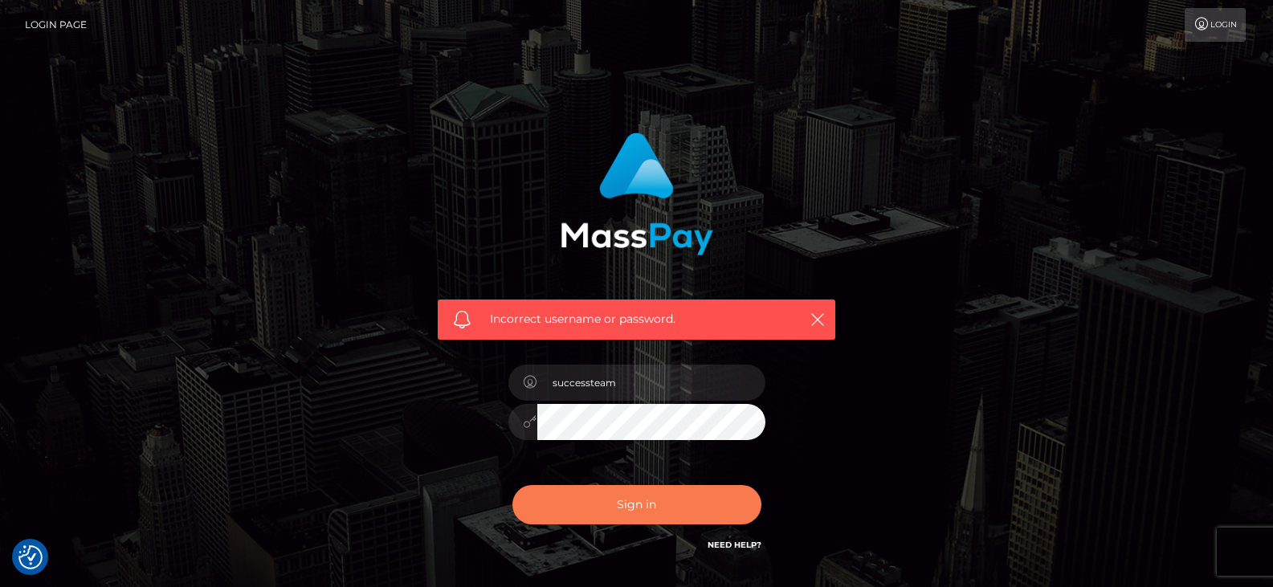  Describe the element at coordinates (652, 382) in the screenshot. I see `input: Username...` at that location.